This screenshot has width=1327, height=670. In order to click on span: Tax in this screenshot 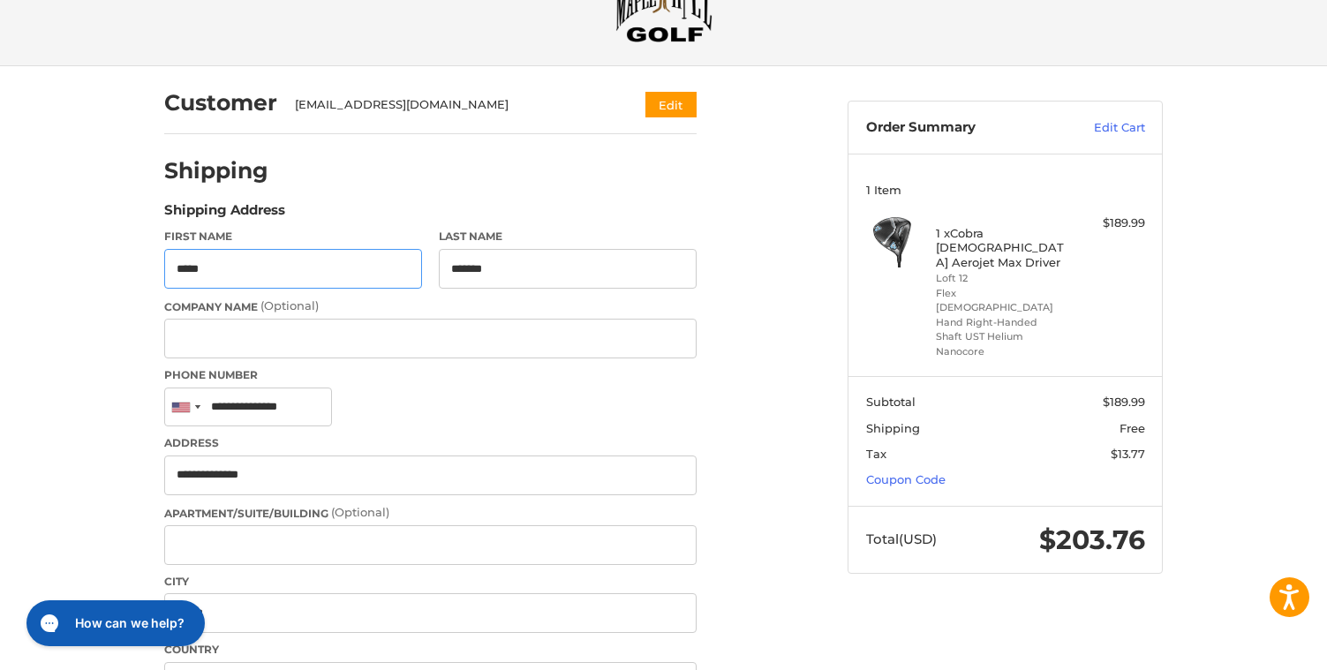, I will do `click(876, 454)`.